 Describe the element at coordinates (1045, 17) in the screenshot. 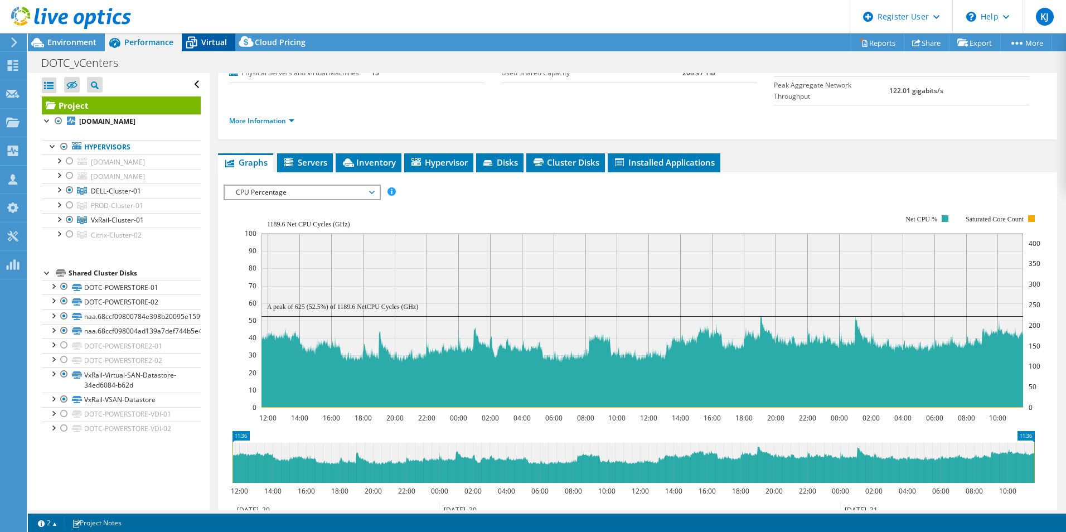

I see `span: KJ` at that location.